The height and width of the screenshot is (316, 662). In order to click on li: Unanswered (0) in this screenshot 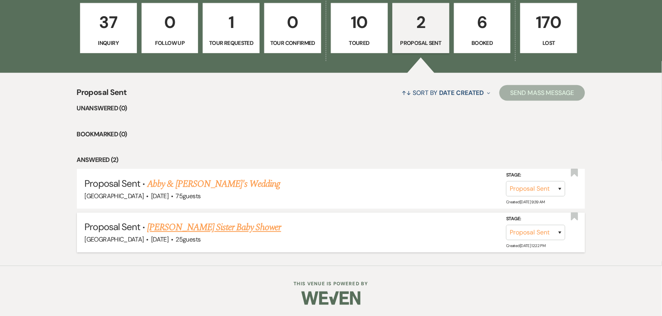, I will do `click(331, 108)`.